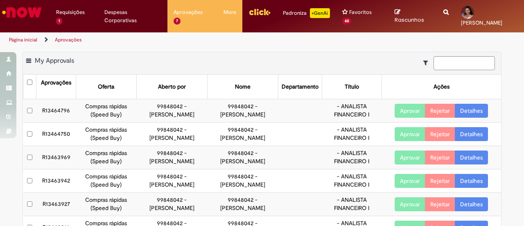  What do you see at coordinates (59, 21) in the screenshot?
I see `span: 1` at bounding box center [59, 21].